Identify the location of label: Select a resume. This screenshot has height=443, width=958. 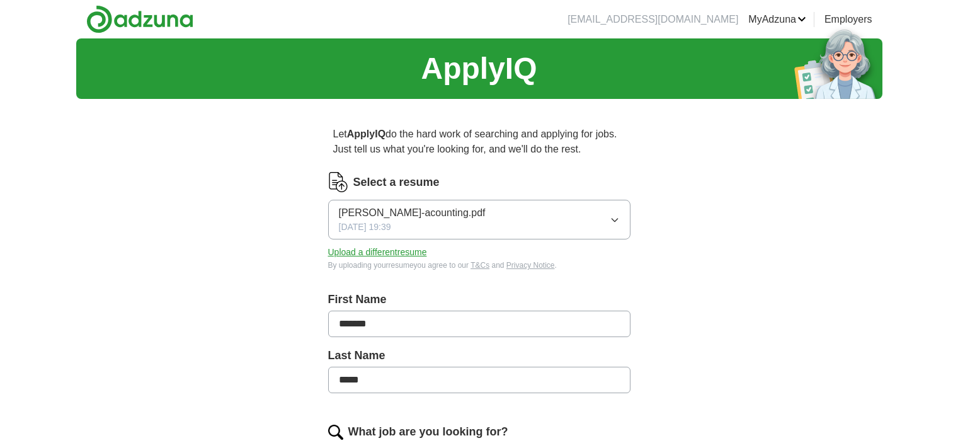
(396, 182).